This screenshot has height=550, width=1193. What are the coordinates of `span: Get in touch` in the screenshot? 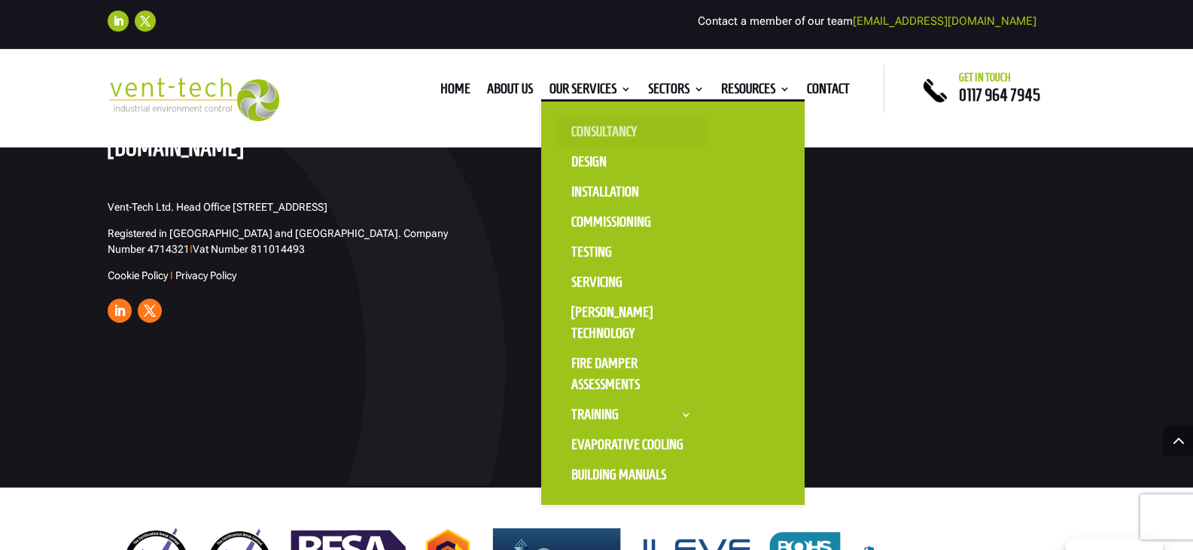 It's located at (984, 78).